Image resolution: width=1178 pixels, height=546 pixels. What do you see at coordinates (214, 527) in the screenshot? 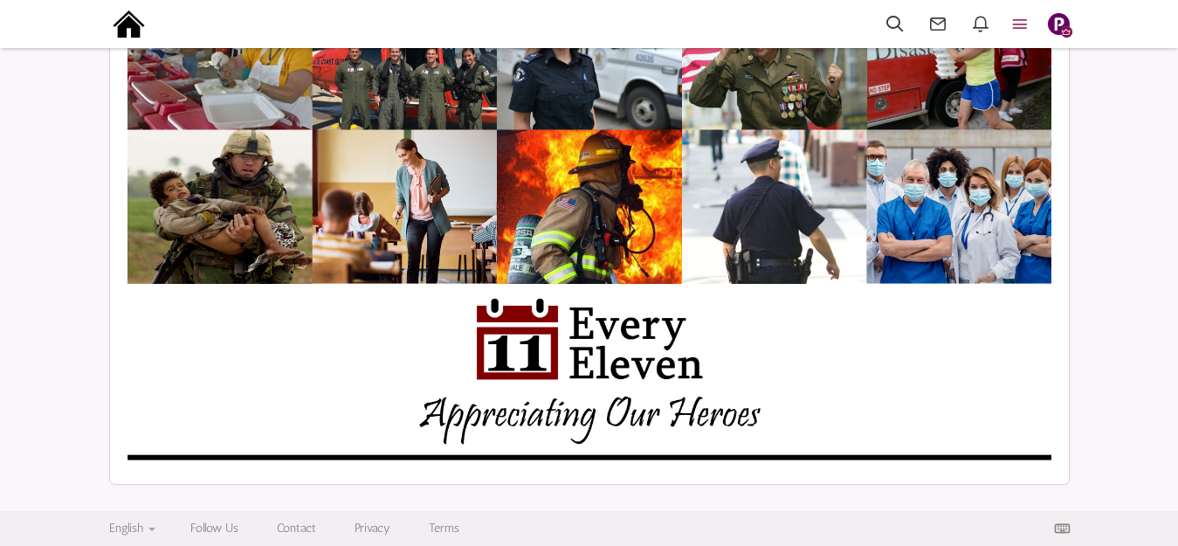
I see `a: Follow Us` at bounding box center [214, 527].